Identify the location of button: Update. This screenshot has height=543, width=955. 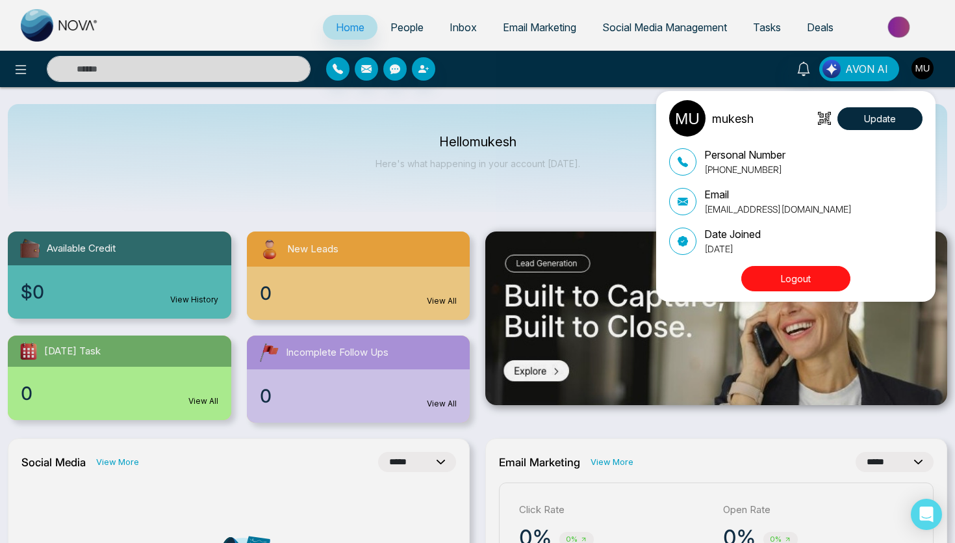
(880, 118).